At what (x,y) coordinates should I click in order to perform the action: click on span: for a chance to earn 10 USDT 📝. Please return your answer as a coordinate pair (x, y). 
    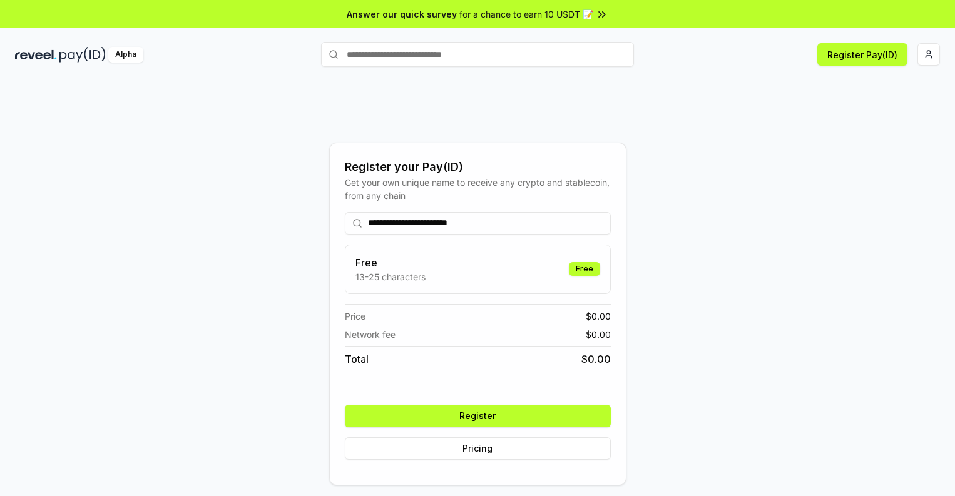
    Looking at the image, I should click on (526, 14).